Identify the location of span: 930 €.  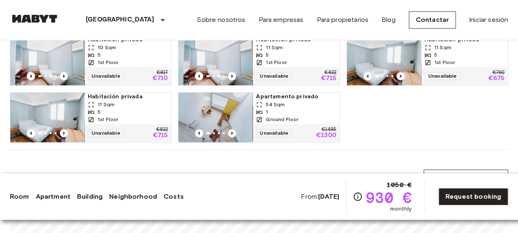
(389, 197).